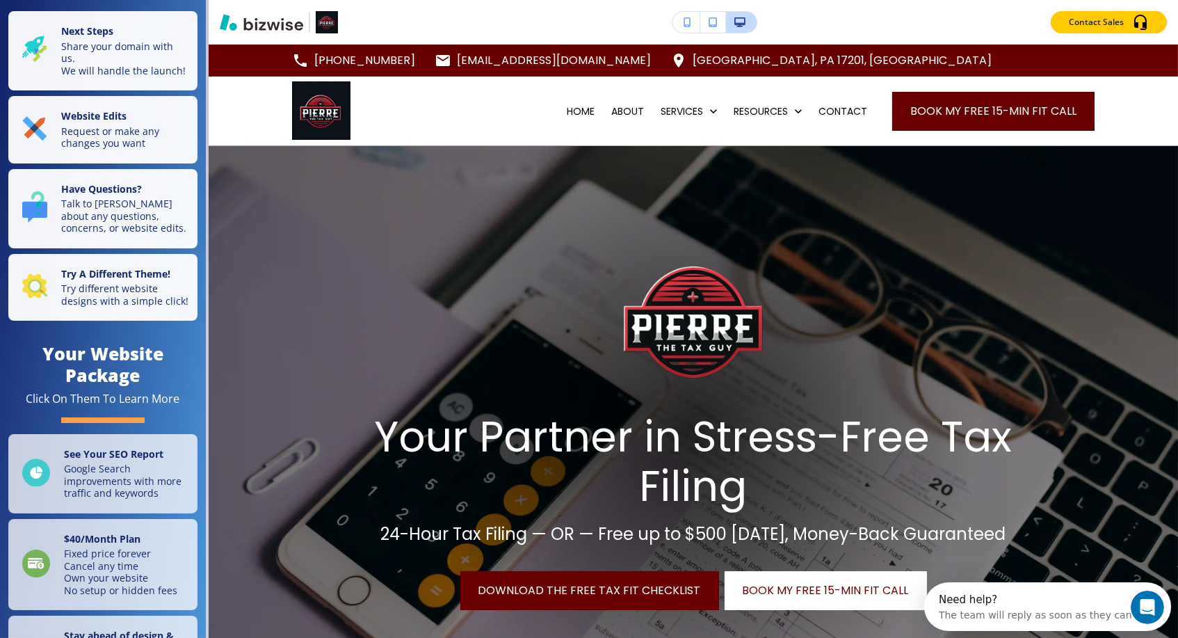 Image resolution: width=1178 pixels, height=638 pixels. What do you see at coordinates (693, 322) in the screenshot?
I see `img: Hero Logo` at bounding box center [693, 322].